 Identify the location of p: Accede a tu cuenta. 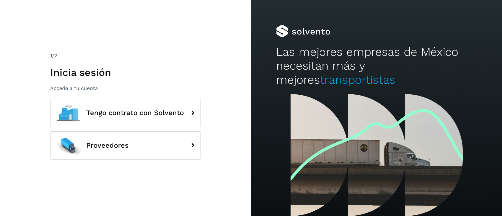
(126, 88).